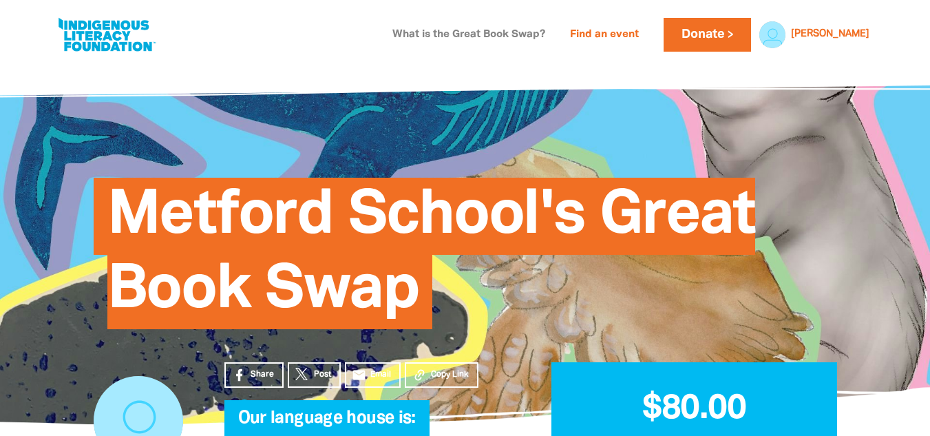  Describe the element at coordinates (604, 35) in the screenshot. I see `a: Find an event` at that location.